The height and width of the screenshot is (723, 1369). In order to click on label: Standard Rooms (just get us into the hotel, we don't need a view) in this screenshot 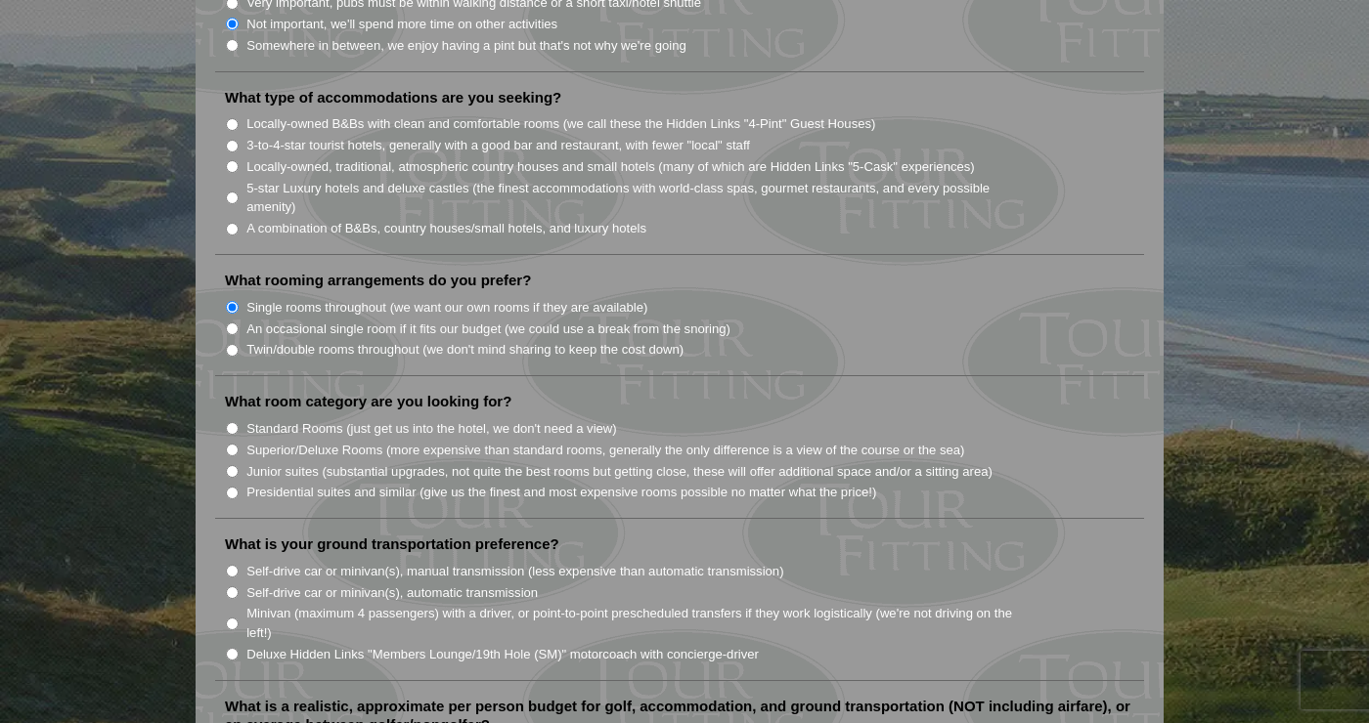, I will do `click(431, 429)`.